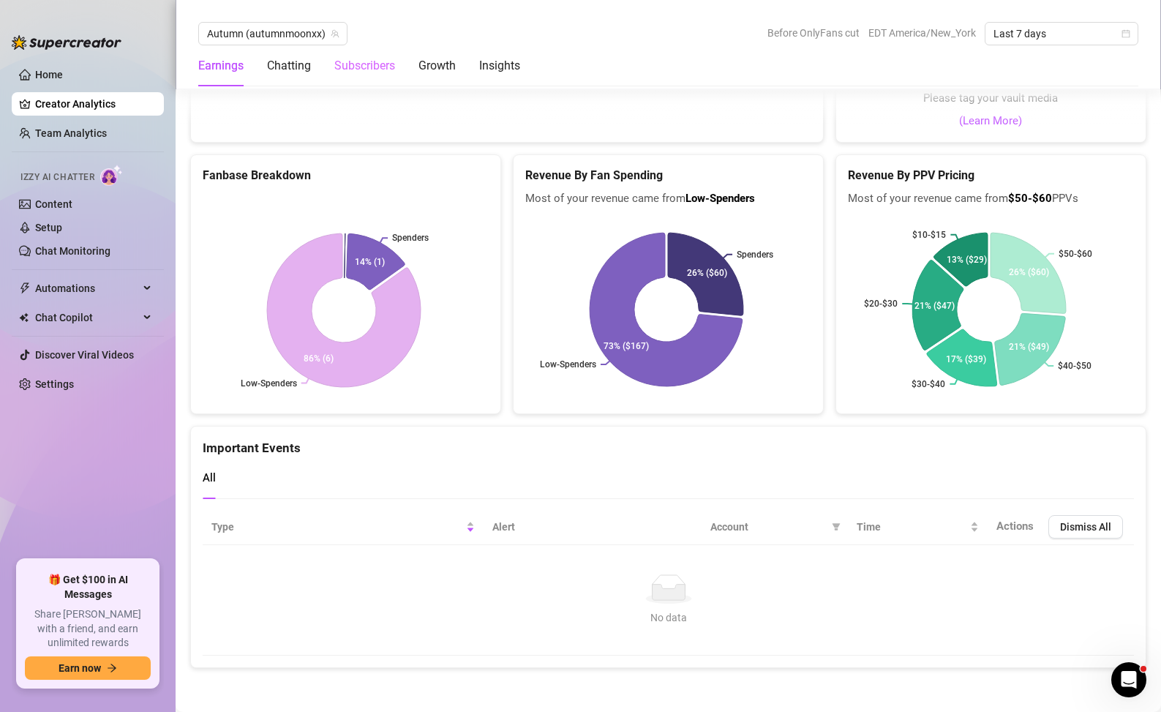 Image resolution: width=1161 pixels, height=712 pixels. I want to click on button: Earn nowarrow-right, so click(88, 668).